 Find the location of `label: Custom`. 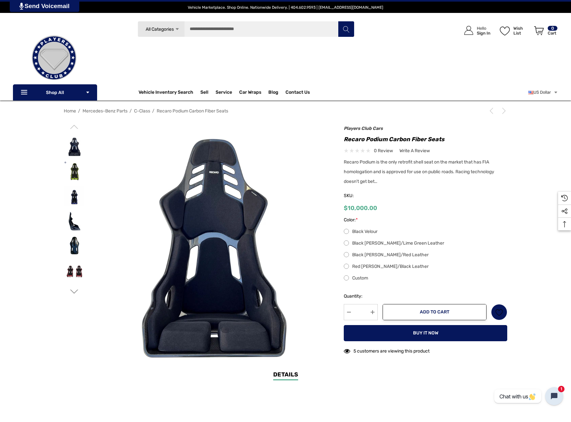

label: Custom is located at coordinates (425, 278).